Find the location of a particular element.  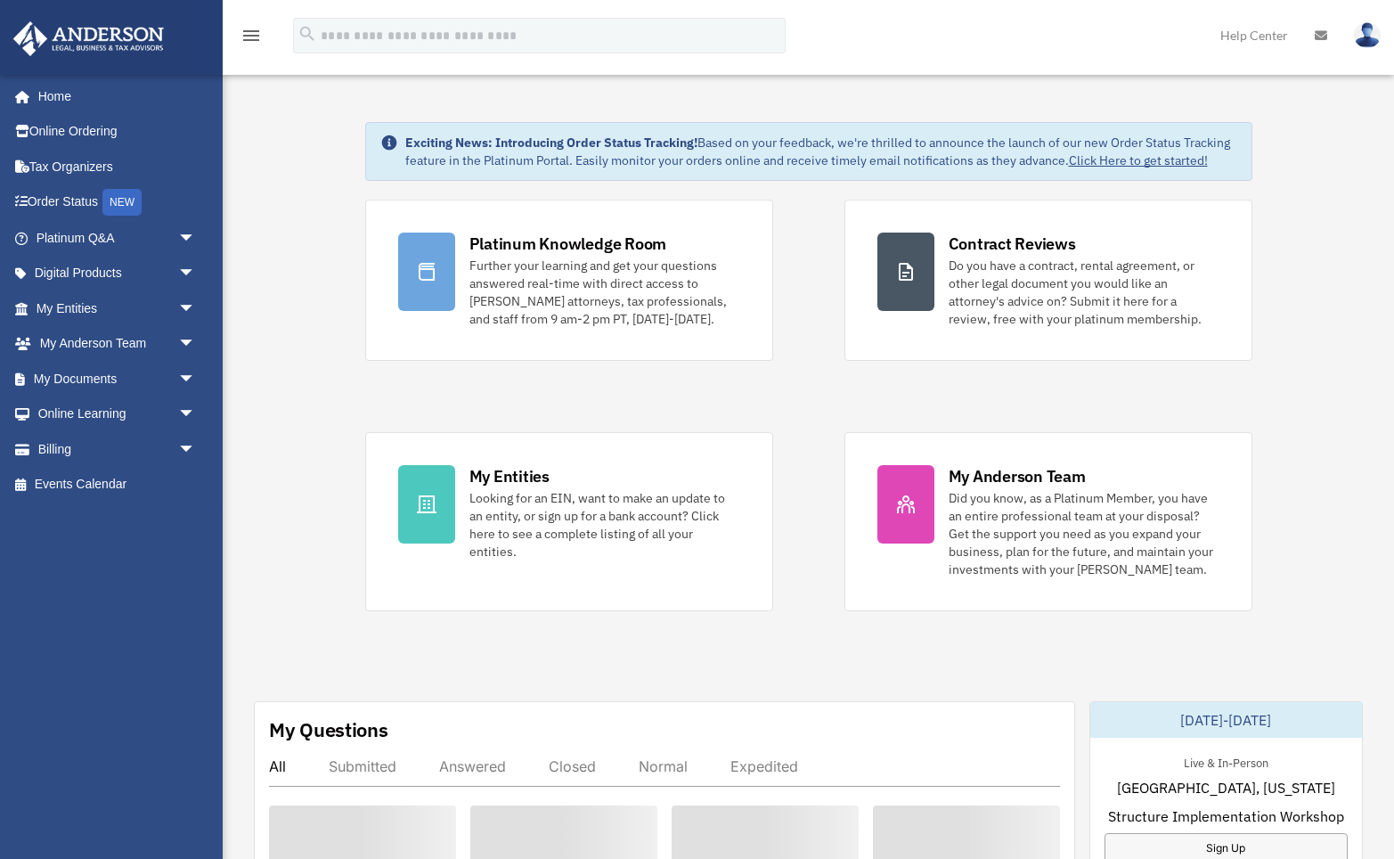

div: Normal is located at coordinates (663, 766).